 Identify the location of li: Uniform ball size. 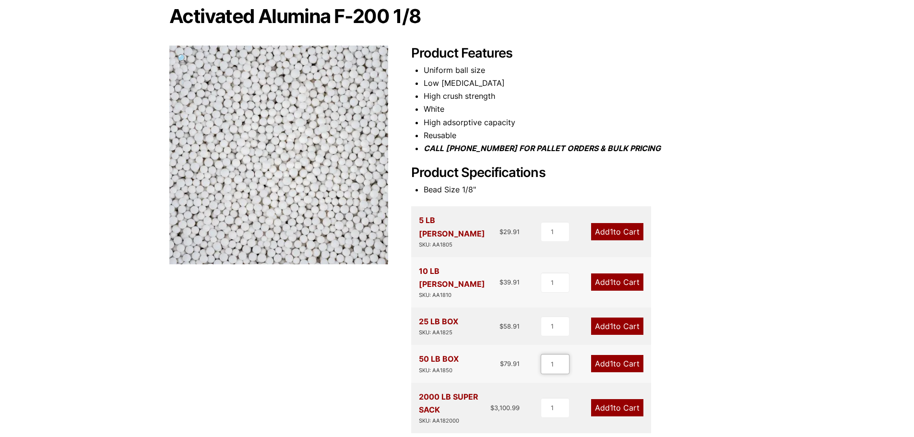
(585, 70).